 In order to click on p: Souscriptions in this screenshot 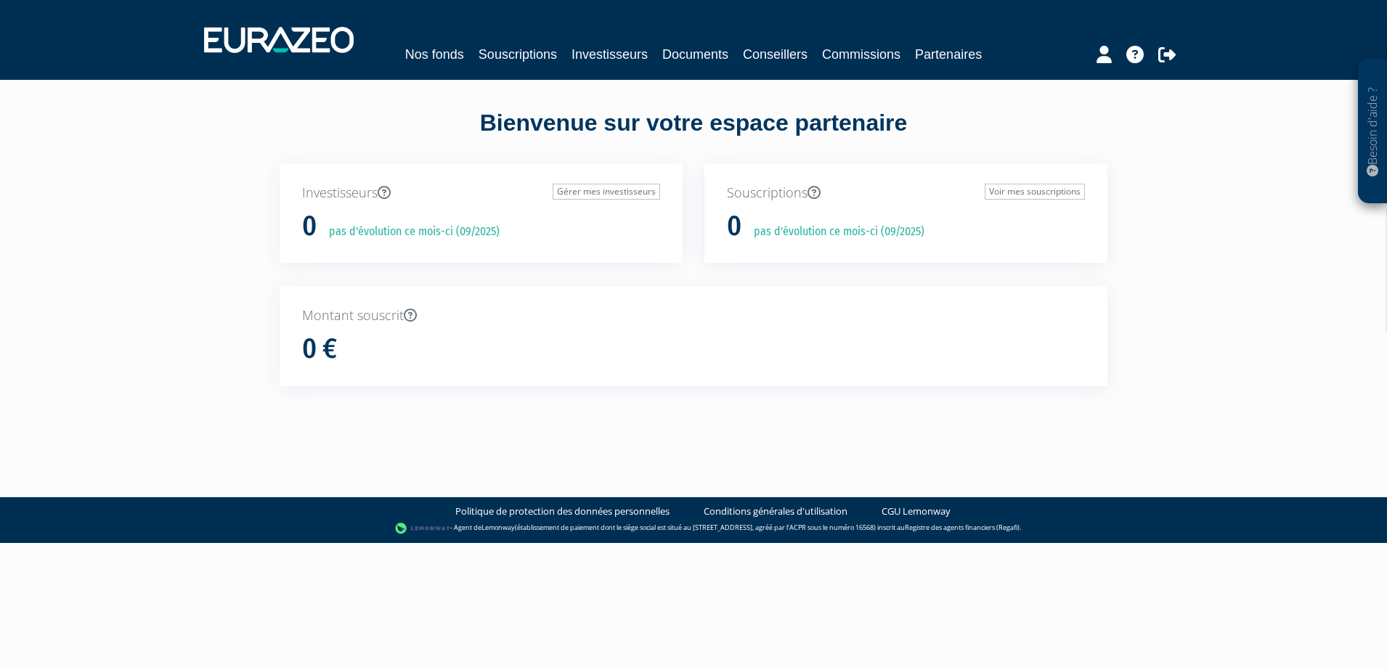, I will do `click(906, 193)`.